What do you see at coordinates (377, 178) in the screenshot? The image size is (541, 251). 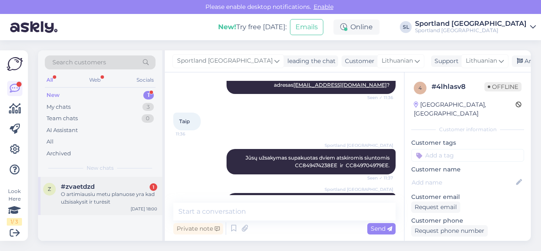 I see `span: Seen ✓ 11:37` at bounding box center [377, 178].